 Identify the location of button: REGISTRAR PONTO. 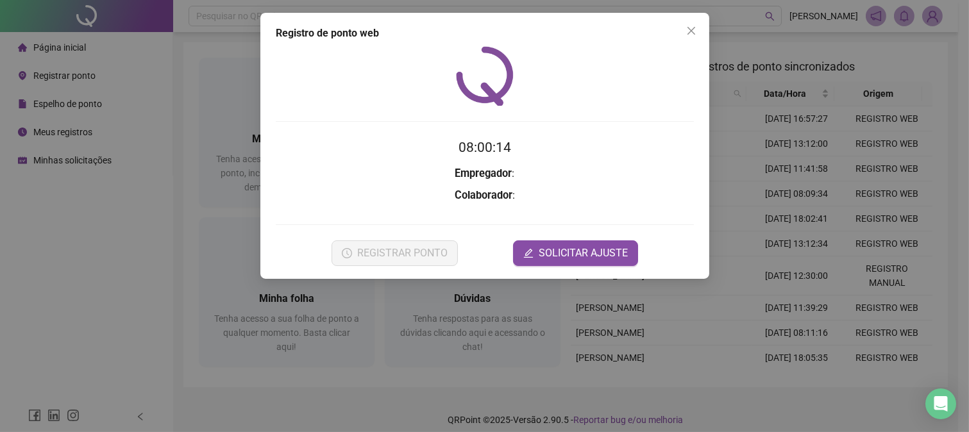
(394, 253).